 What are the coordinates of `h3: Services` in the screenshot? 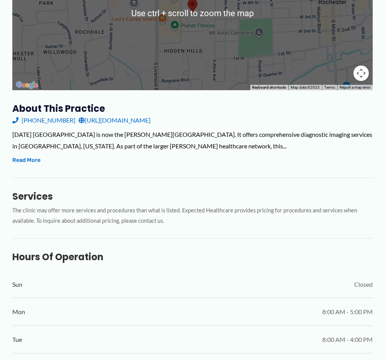 It's located at (193, 196).